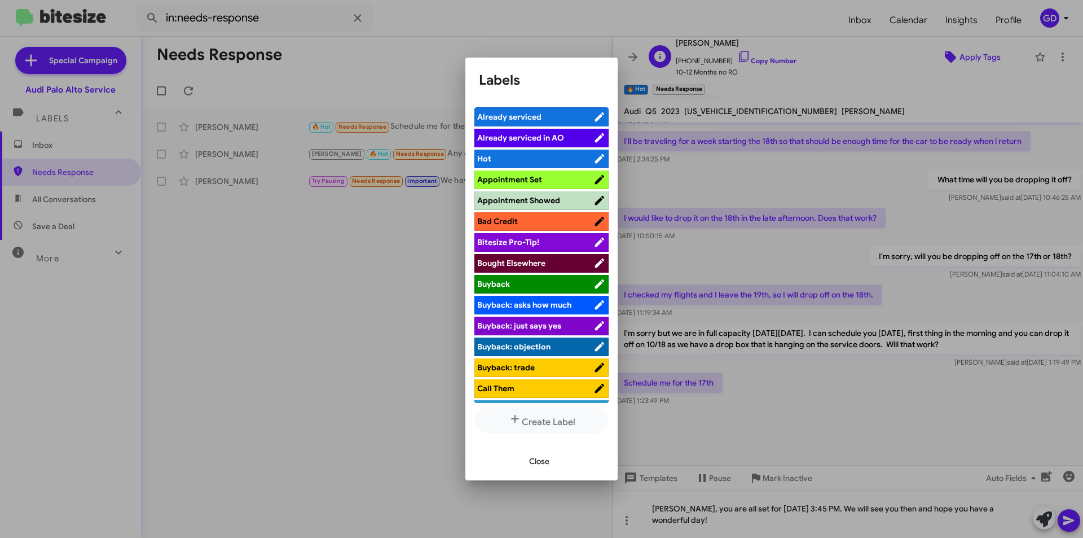 This screenshot has width=1083, height=538. I want to click on h1: Labels, so click(542, 80).